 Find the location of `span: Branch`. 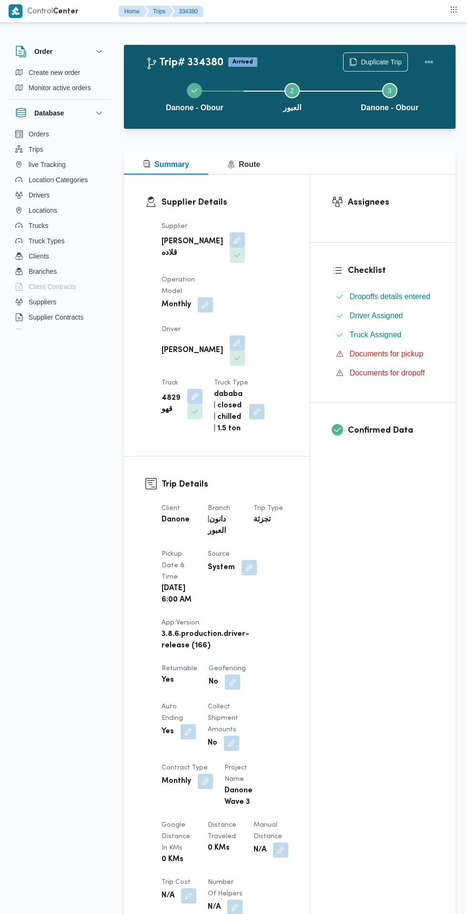

span: Branch is located at coordinates (219, 508).